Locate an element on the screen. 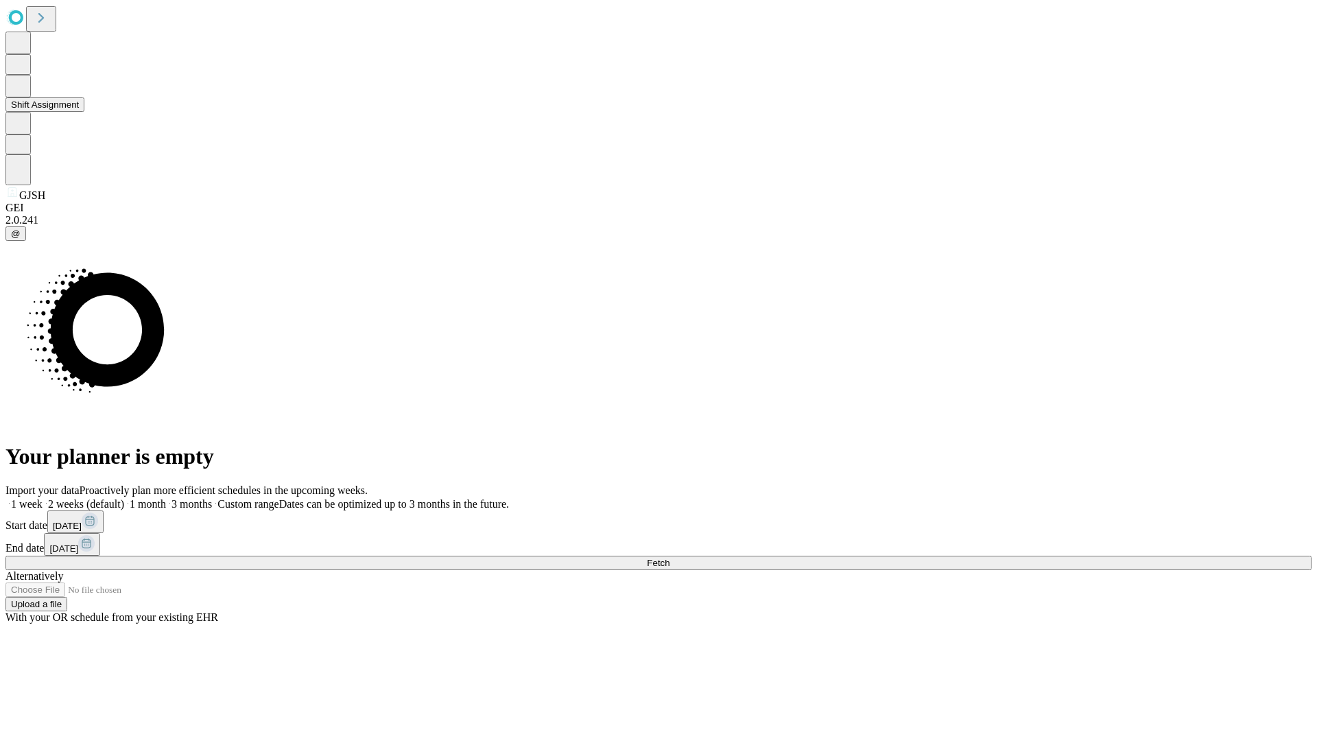 This screenshot has height=741, width=1317. span: 2 weeks (default) is located at coordinates (86, 504).